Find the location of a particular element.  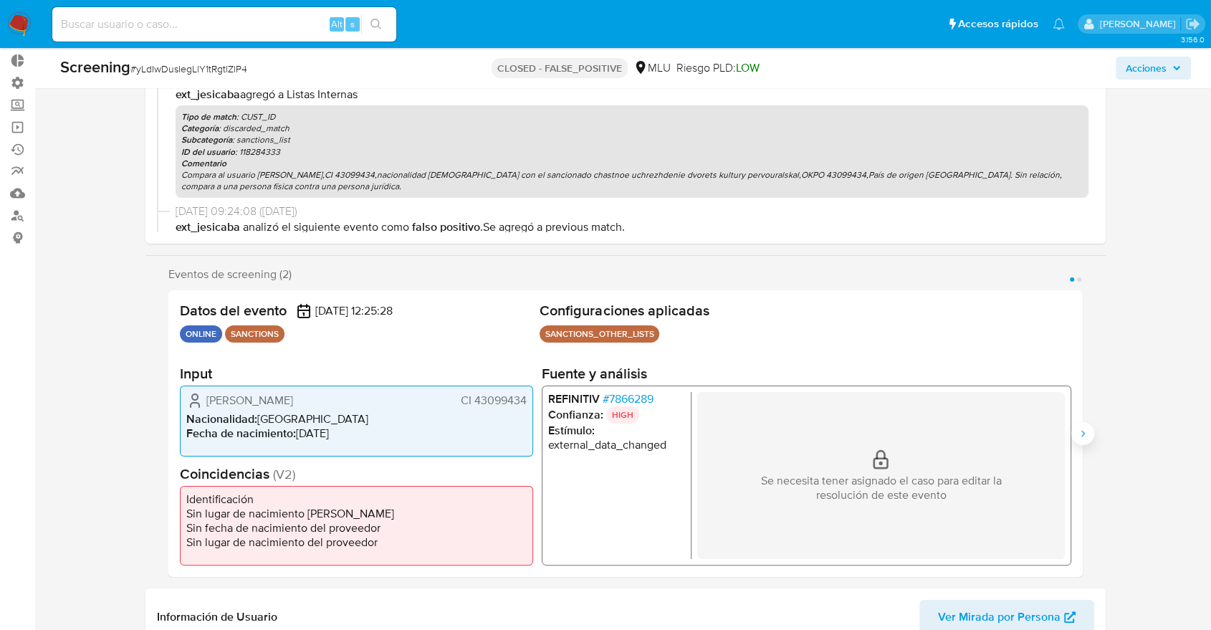

p: juan.tosini@mercadolibre.com is located at coordinates (1139, 24).